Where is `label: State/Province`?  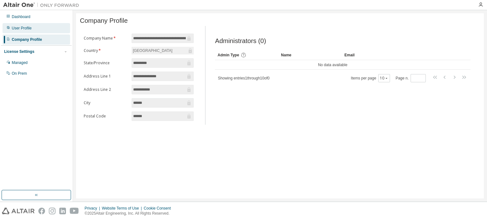 label: State/Province is located at coordinates (105, 63).